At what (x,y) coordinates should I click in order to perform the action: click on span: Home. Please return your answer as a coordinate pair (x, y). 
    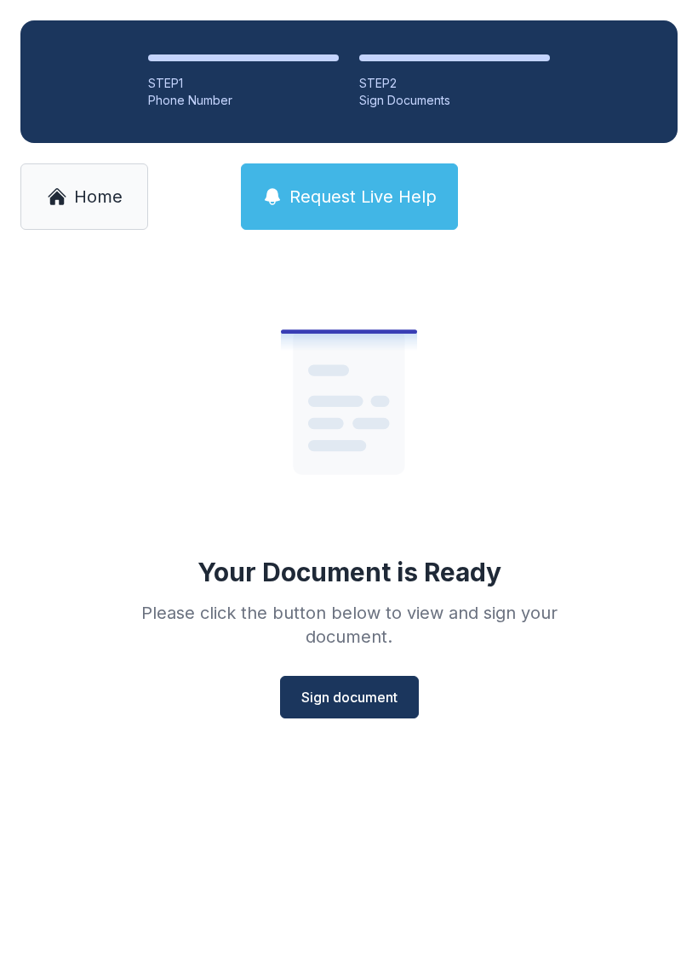
    Looking at the image, I should click on (98, 197).